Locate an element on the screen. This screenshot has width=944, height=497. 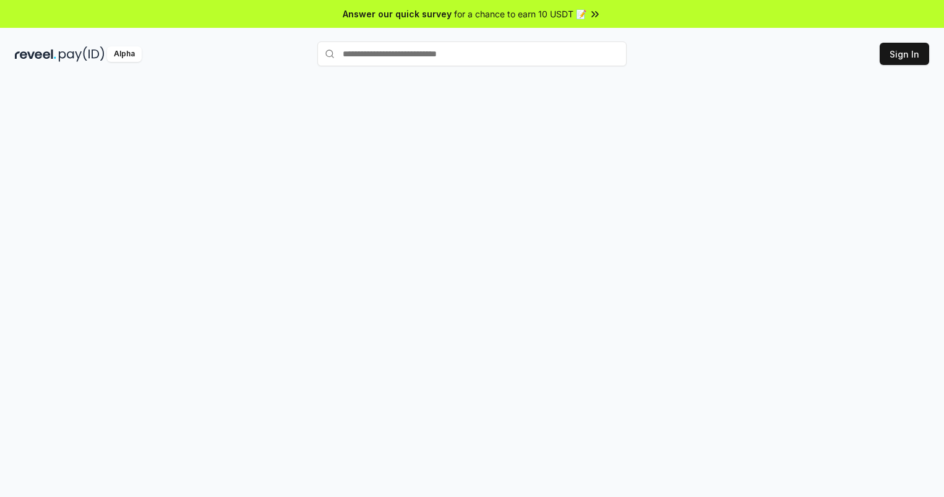
img: pay_id is located at coordinates (82, 54).